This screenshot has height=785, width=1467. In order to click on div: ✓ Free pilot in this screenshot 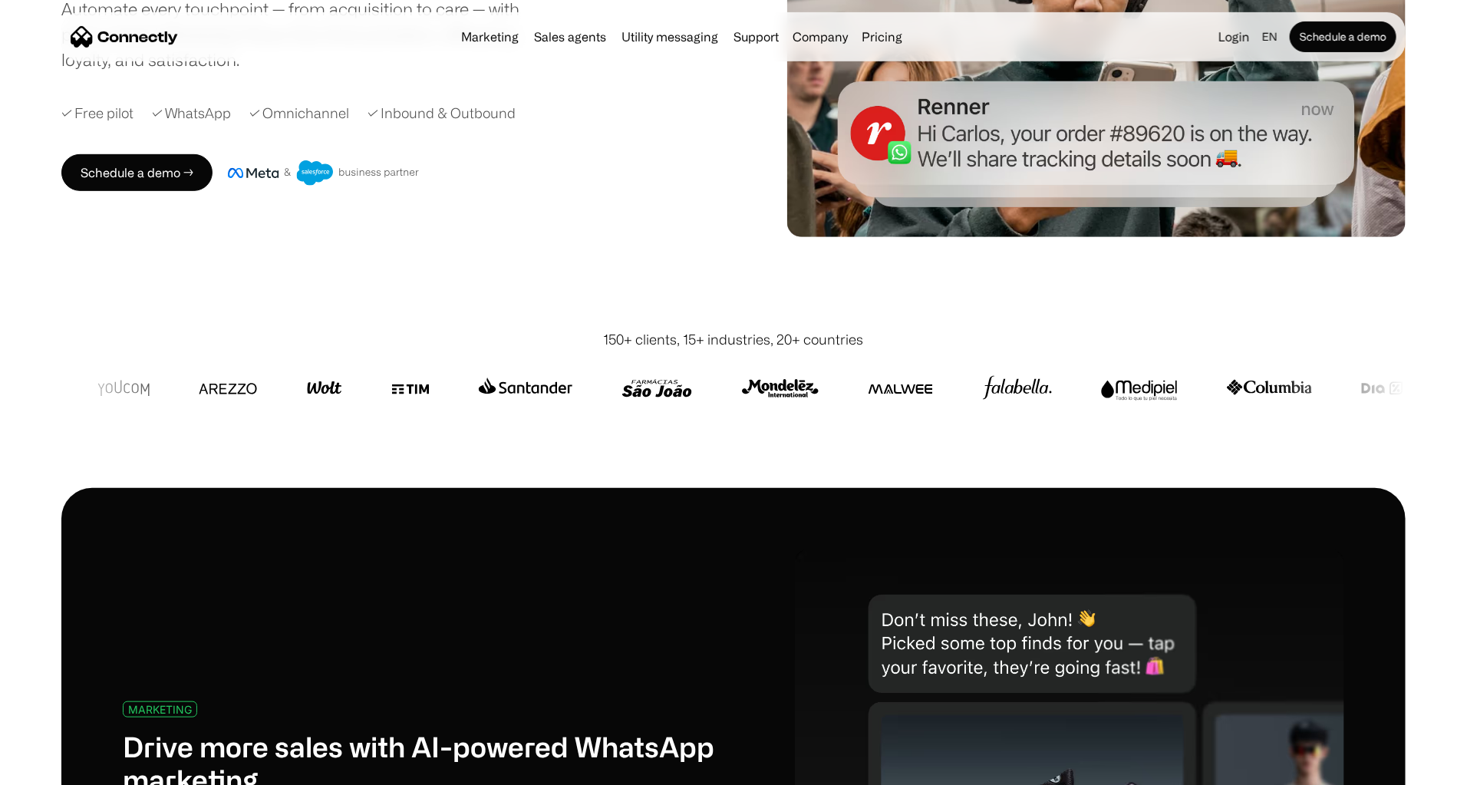, I will do `click(97, 113)`.